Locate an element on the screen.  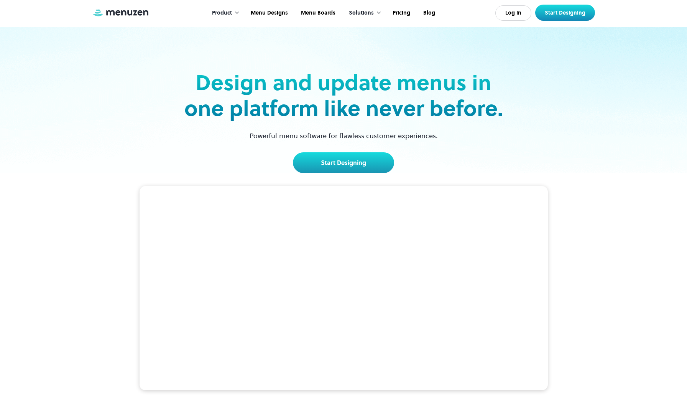
a: Pricing is located at coordinates (401, 13).